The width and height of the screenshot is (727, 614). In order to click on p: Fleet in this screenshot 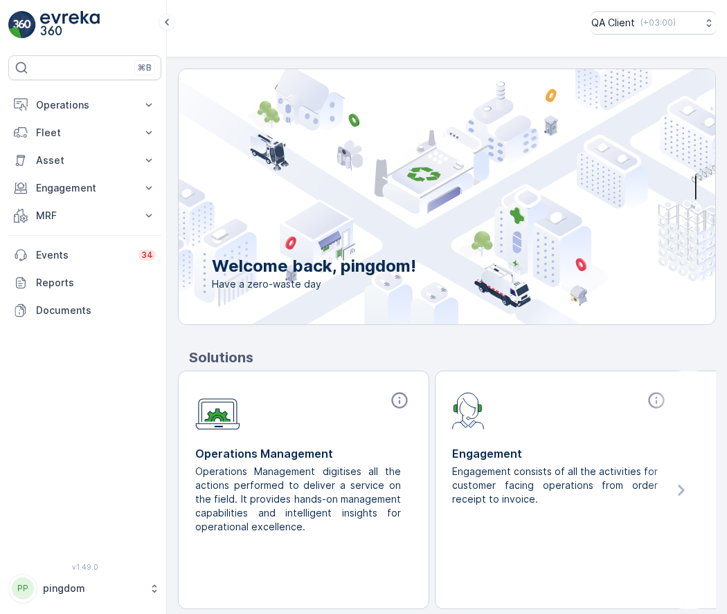, I will do `click(84, 133)`.